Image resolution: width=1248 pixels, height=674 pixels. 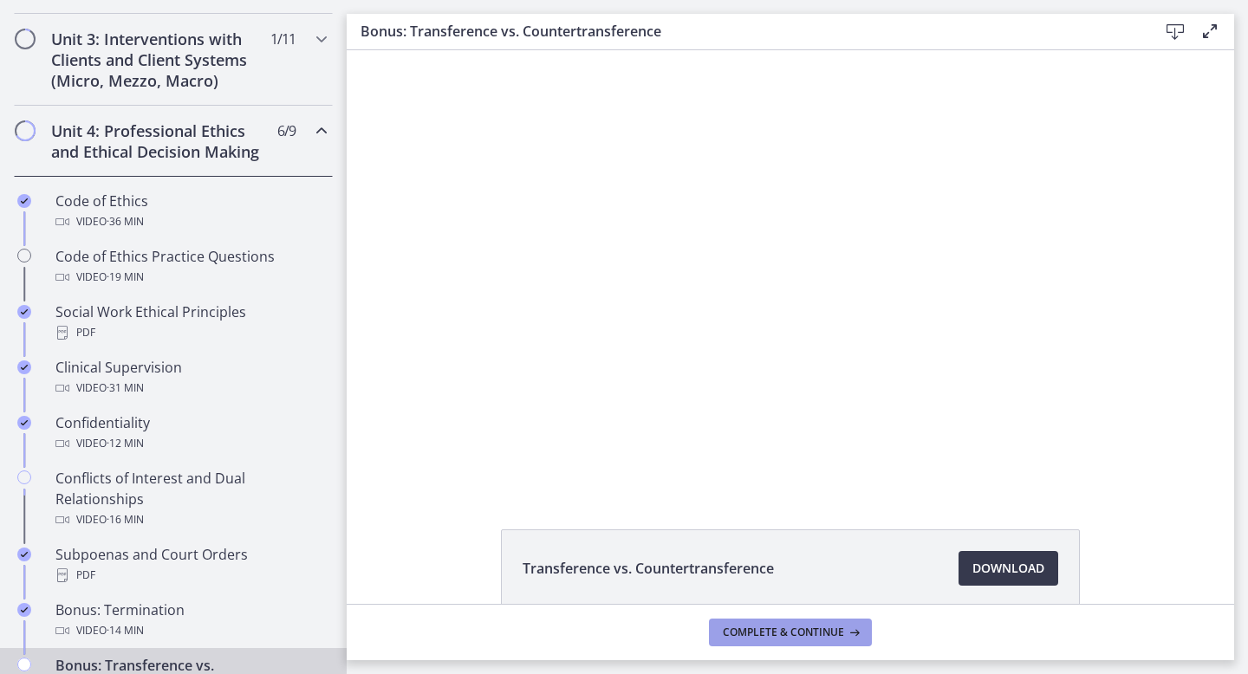 What do you see at coordinates (191, 322) in the screenshot?
I see `div: Social Work Ethical Principles` at bounding box center [191, 322].